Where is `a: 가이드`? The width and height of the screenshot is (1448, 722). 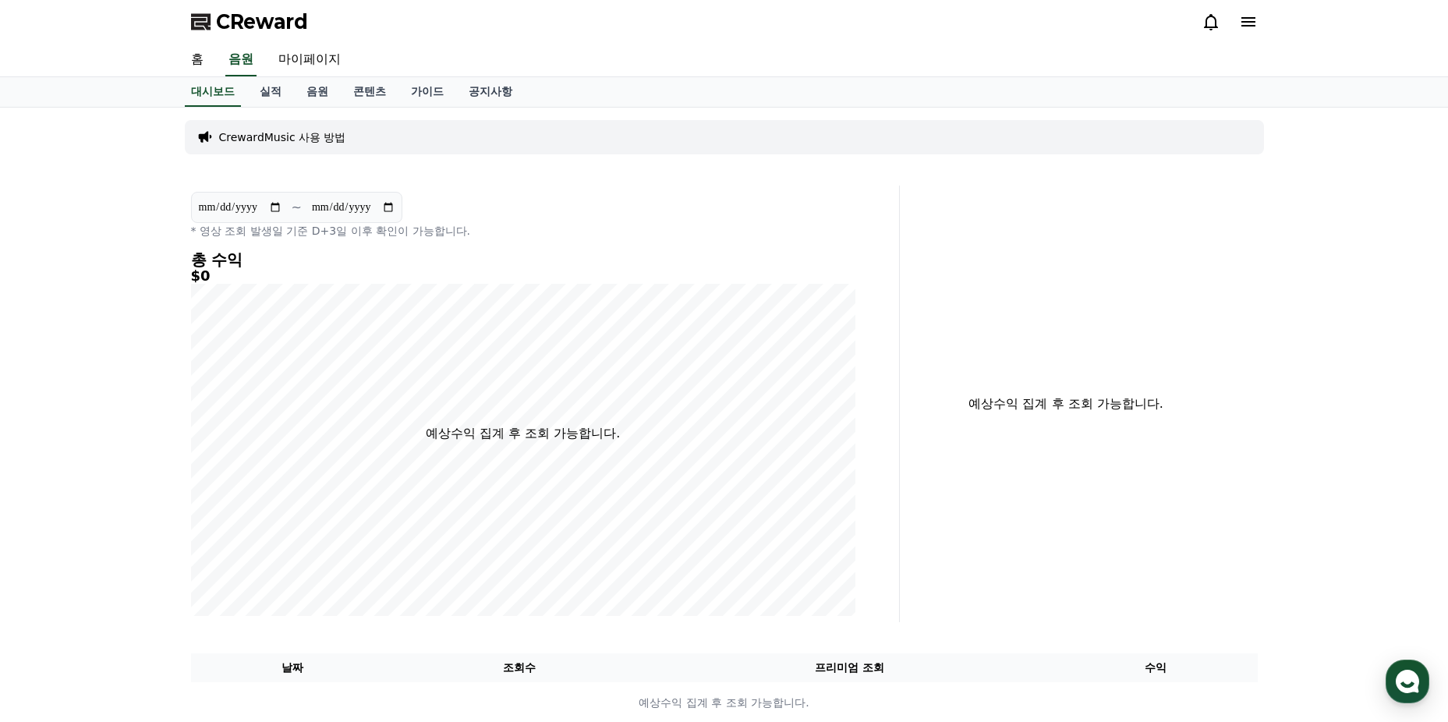
a: 가이드 is located at coordinates (427, 92).